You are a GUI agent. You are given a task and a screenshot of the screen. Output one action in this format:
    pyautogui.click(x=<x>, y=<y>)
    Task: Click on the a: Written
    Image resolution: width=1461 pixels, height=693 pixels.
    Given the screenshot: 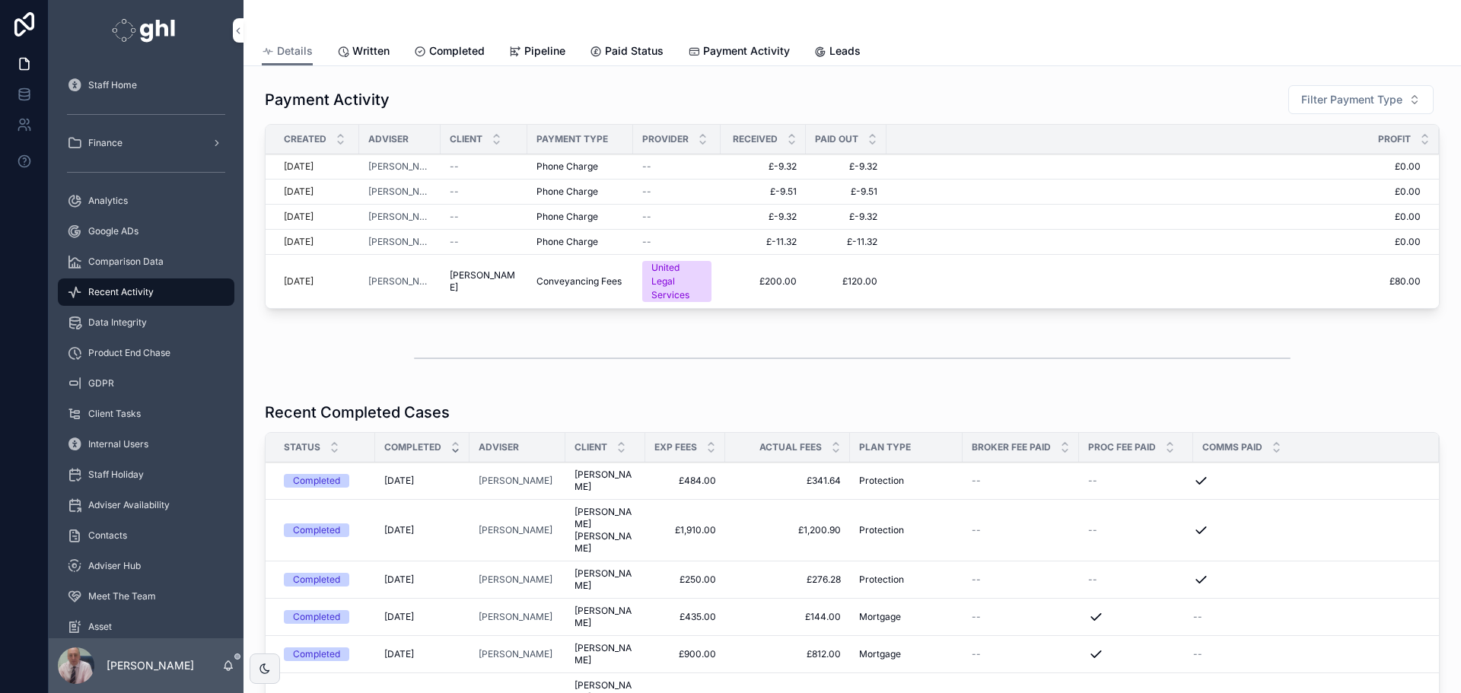 What is the action you would take?
    pyautogui.click(x=363, y=53)
    